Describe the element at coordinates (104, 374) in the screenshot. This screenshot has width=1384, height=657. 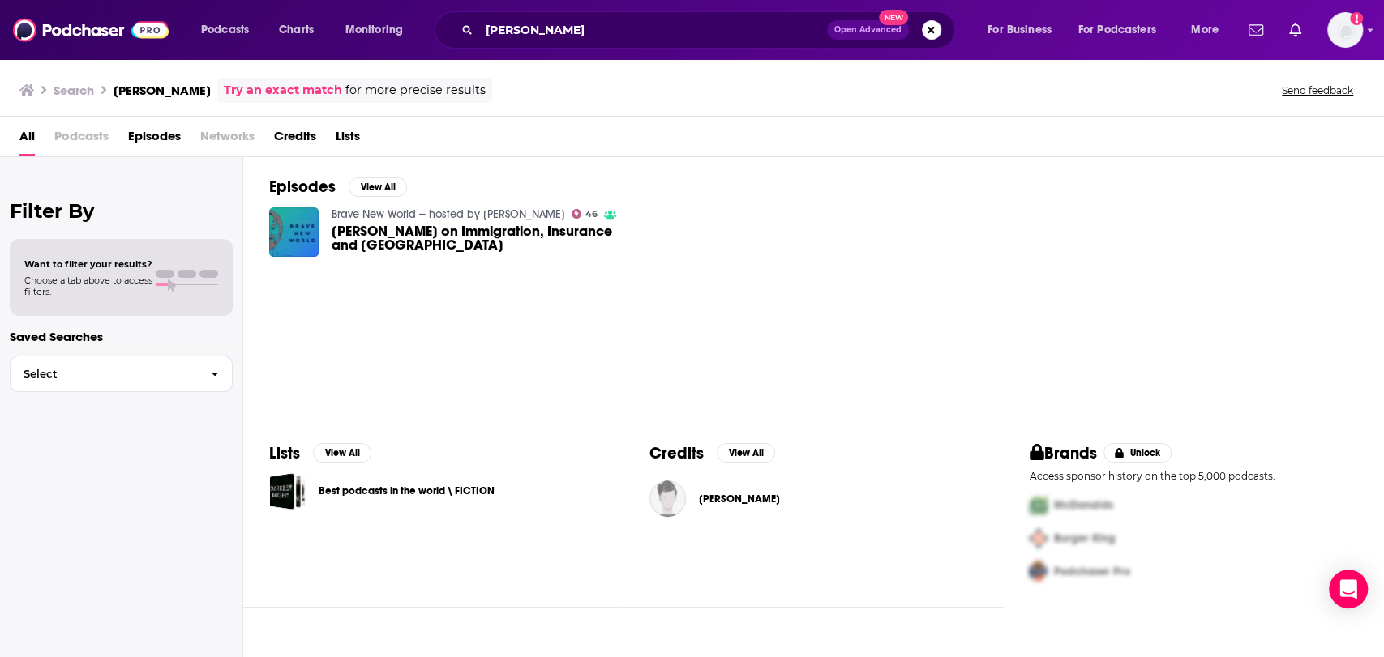
I see `span: Select` at that location.